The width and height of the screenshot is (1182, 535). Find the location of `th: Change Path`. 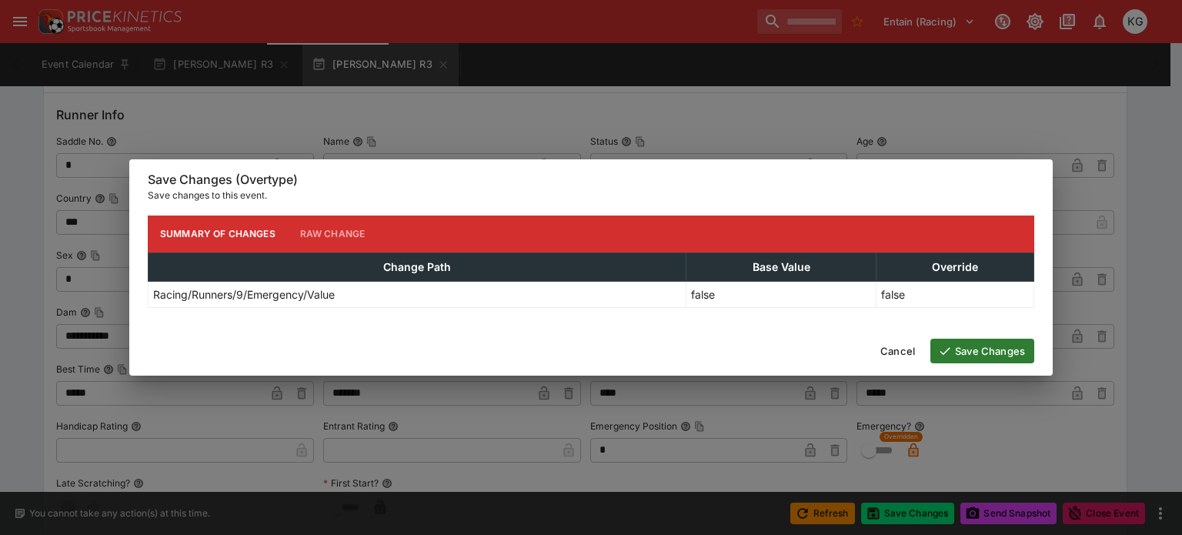

th: Change Path is located at coordinates (417, 266).